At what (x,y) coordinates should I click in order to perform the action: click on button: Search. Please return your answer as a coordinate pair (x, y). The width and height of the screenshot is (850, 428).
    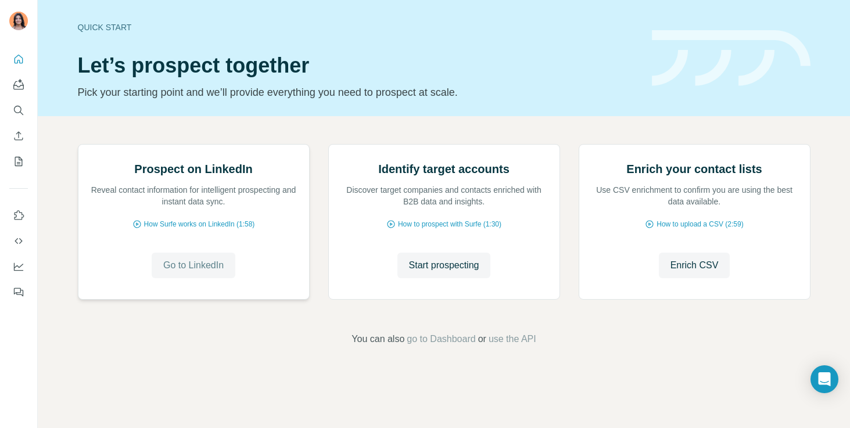
    Looking at the image, I should click on (19, 110).